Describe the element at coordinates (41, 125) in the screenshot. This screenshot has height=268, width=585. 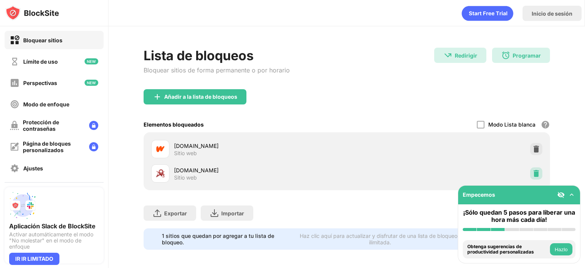
I see `font: Protección de contraseñas` at that location.